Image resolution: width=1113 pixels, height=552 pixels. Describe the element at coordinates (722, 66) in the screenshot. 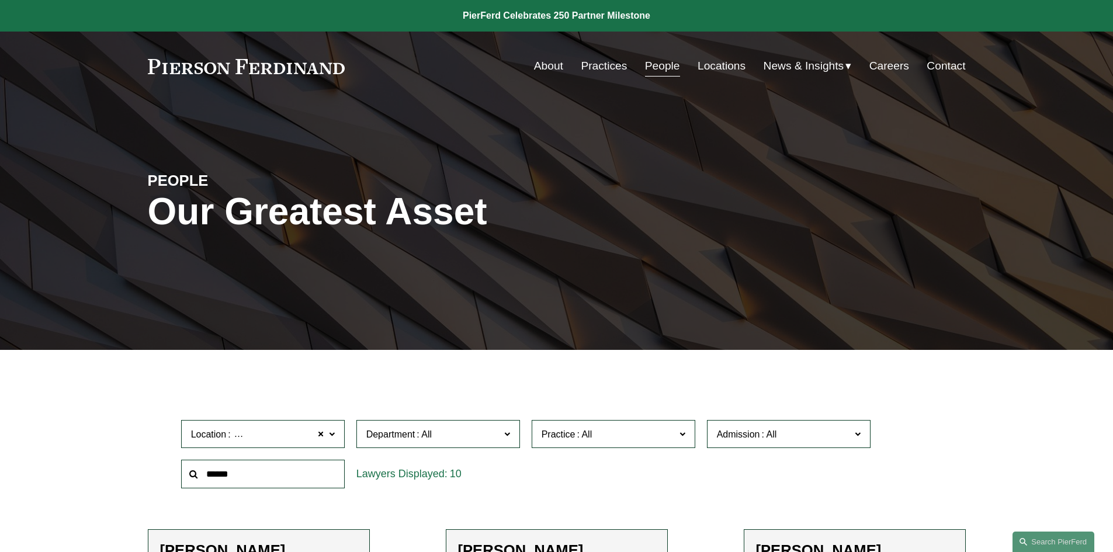

I see `a: Locations` at that location.